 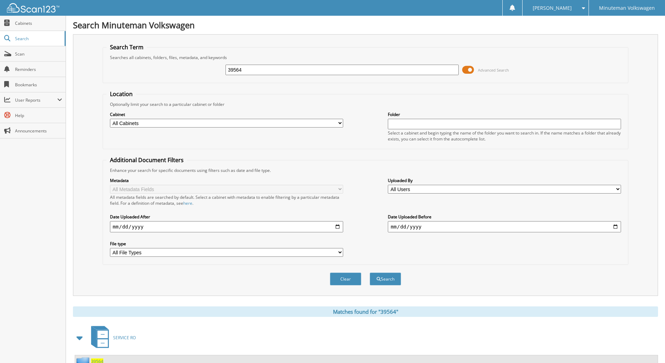 What do you see at coordinates (227, 227) in the screenshot?
I see `input: start` at bounding box center [227, 227].